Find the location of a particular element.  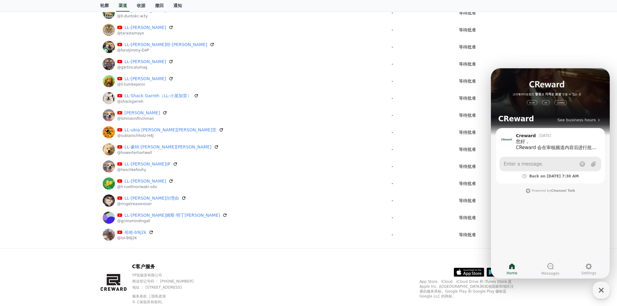

p: @subiarochholz-H4J is located at coordinates (171, 136).